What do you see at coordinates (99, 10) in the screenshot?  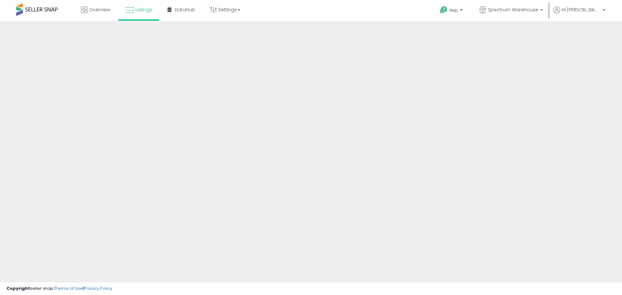 I see `span: Overview` at bounding box center [99, 10].